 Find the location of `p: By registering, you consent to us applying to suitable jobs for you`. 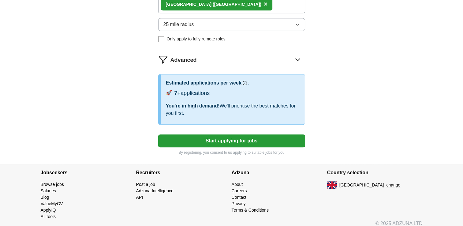

p: By registering, you consent to us applying to suitable jobs for you is located at coordinates (232, 152).